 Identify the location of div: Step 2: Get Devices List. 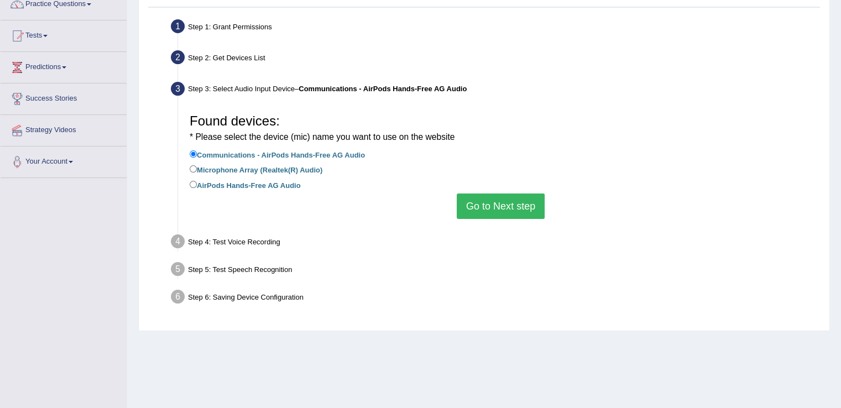
(495, 59).